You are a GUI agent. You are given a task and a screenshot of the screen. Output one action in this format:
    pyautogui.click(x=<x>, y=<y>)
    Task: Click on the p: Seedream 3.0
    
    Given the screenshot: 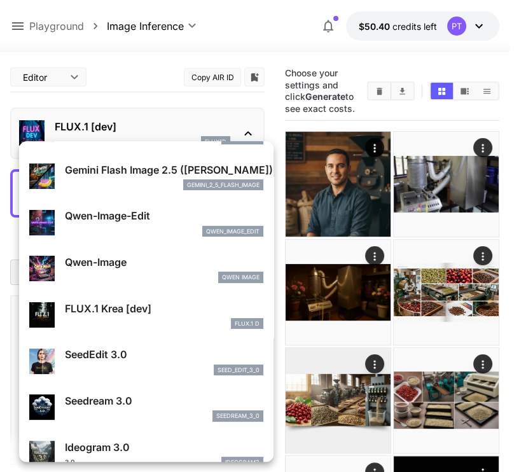 What is the action you would take?
    pyautogui.click(x=164, y=401)
    